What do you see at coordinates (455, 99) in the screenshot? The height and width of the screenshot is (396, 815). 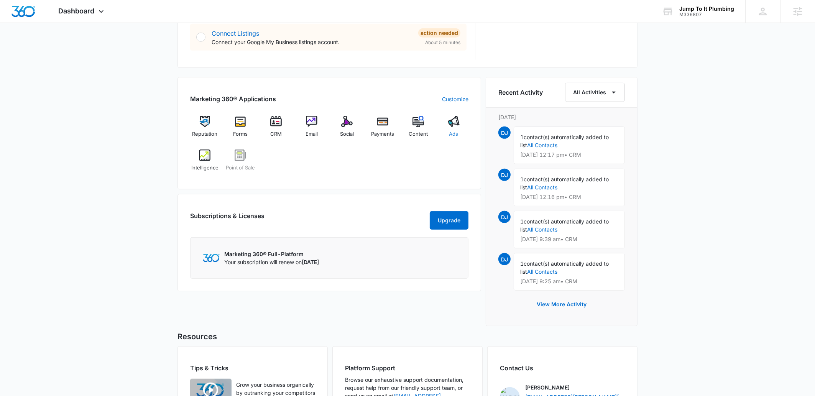 I see `a: Customize` at bounding box center [455, 99].